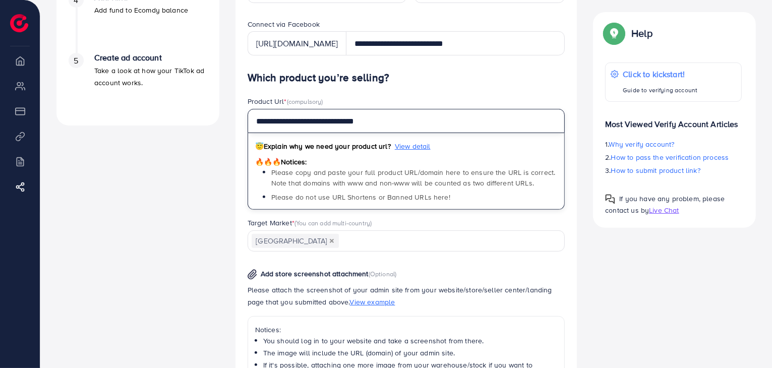 The image size is (772, 368). What do you see at coordinates (406, 296) in the screenshot?
I see `p: Please attach the screenshot of your admin site from your website/store/seller center/landing pag...` at bounding box center [406, 296].